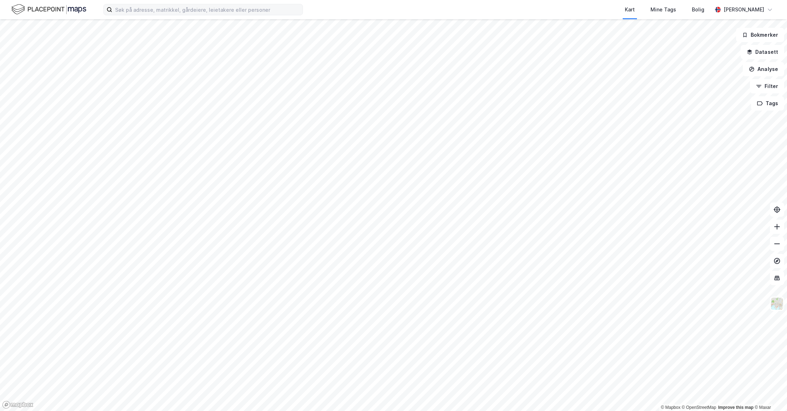 The width and height of the screenshot is (787, 411). Describe the element at coordinates (767, 103) in the screenshot. I see `button: Tags` at that location.